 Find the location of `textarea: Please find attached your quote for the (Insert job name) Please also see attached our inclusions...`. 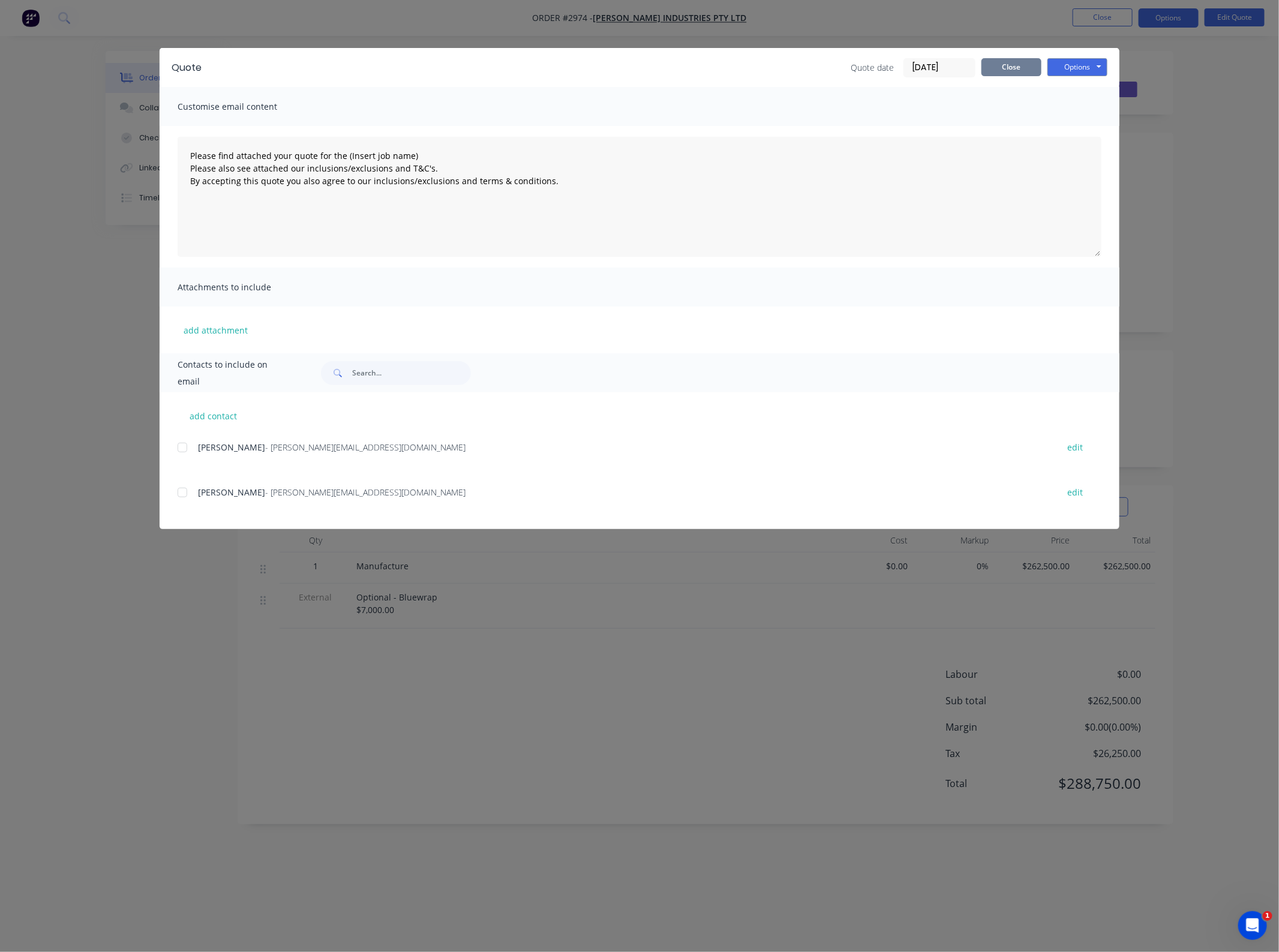

textarea: Please find attached your quote for the (Insert job name) Please also see attached our inclusions... is located at coordinates (640, 197).